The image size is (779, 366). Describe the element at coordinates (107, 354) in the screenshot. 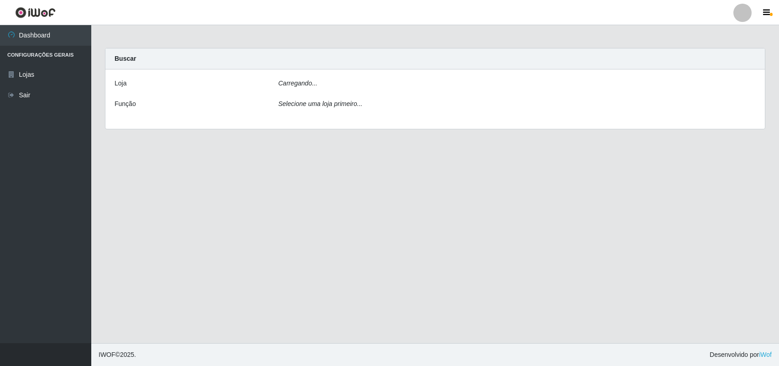

I see `span: IWOF` at that location.